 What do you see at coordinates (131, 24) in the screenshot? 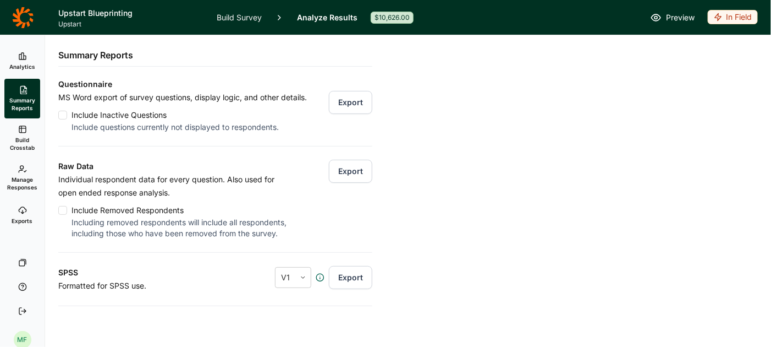
I see `span: Upstart` at bounding box center [131, 24].